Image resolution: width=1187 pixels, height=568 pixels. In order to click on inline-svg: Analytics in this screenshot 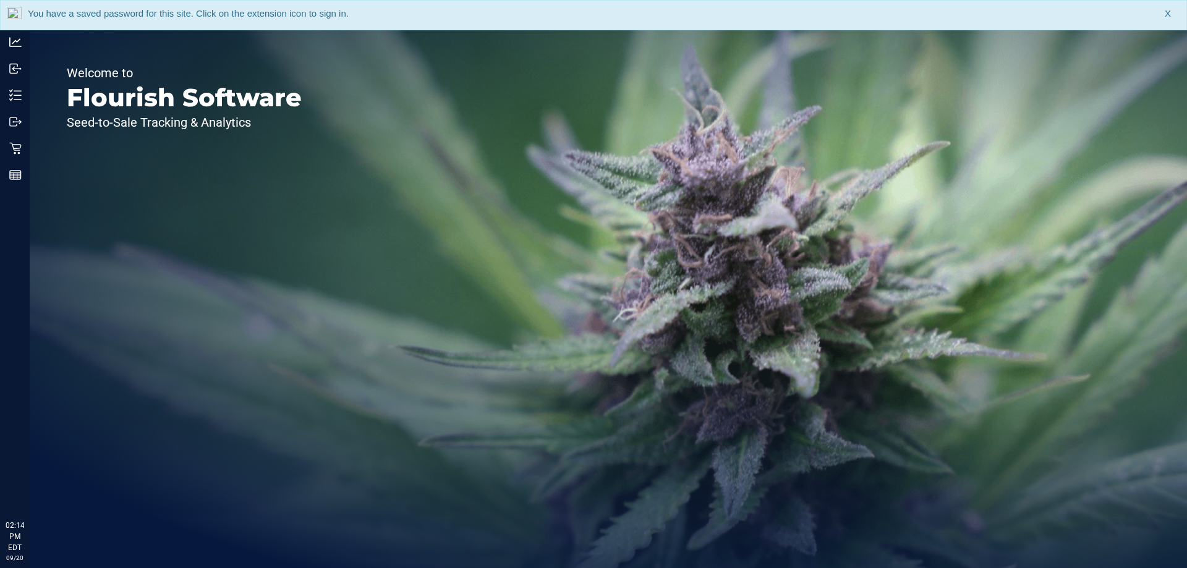, I will do `click(15, 42)`.